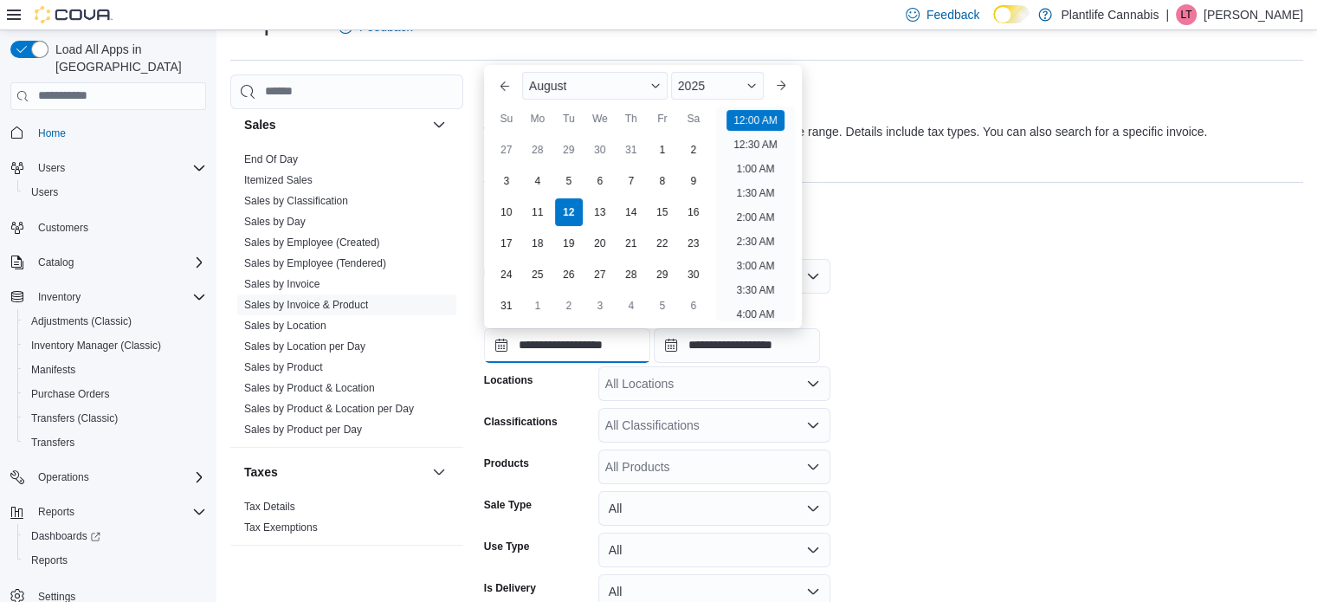 This screenshot has width=1317, height=602. I want to click on a: Itemized Sales, so click(278, 180).